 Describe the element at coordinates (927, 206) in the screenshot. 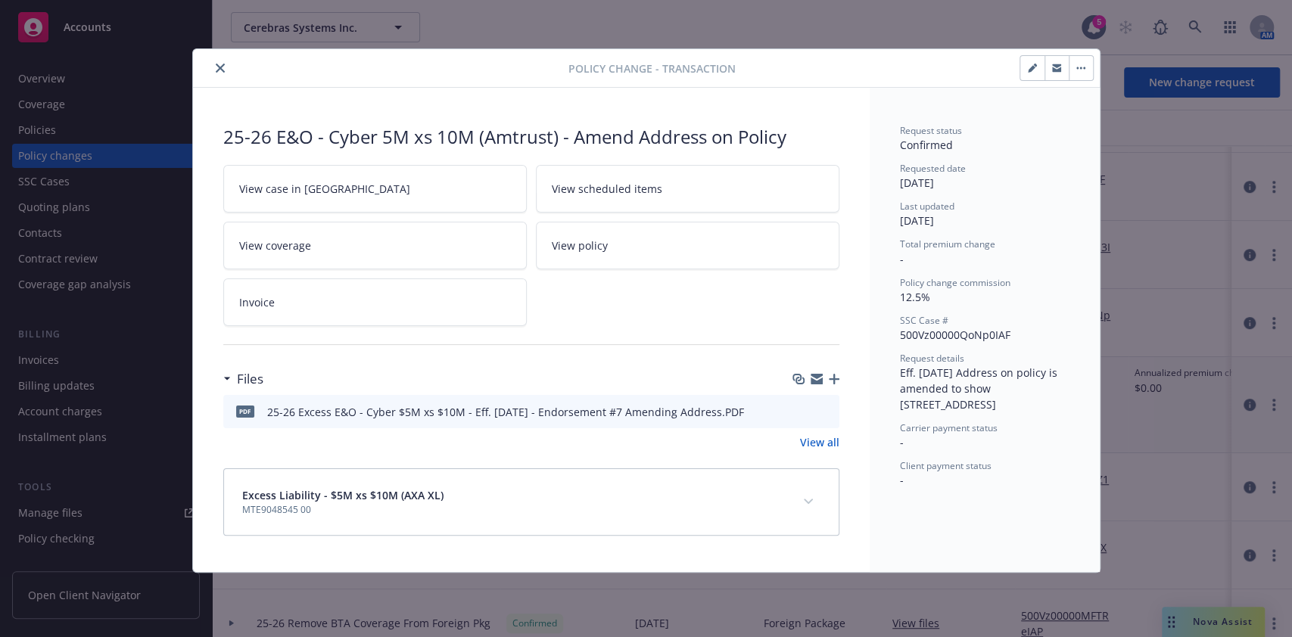

I see `span: Last updated` at that location.